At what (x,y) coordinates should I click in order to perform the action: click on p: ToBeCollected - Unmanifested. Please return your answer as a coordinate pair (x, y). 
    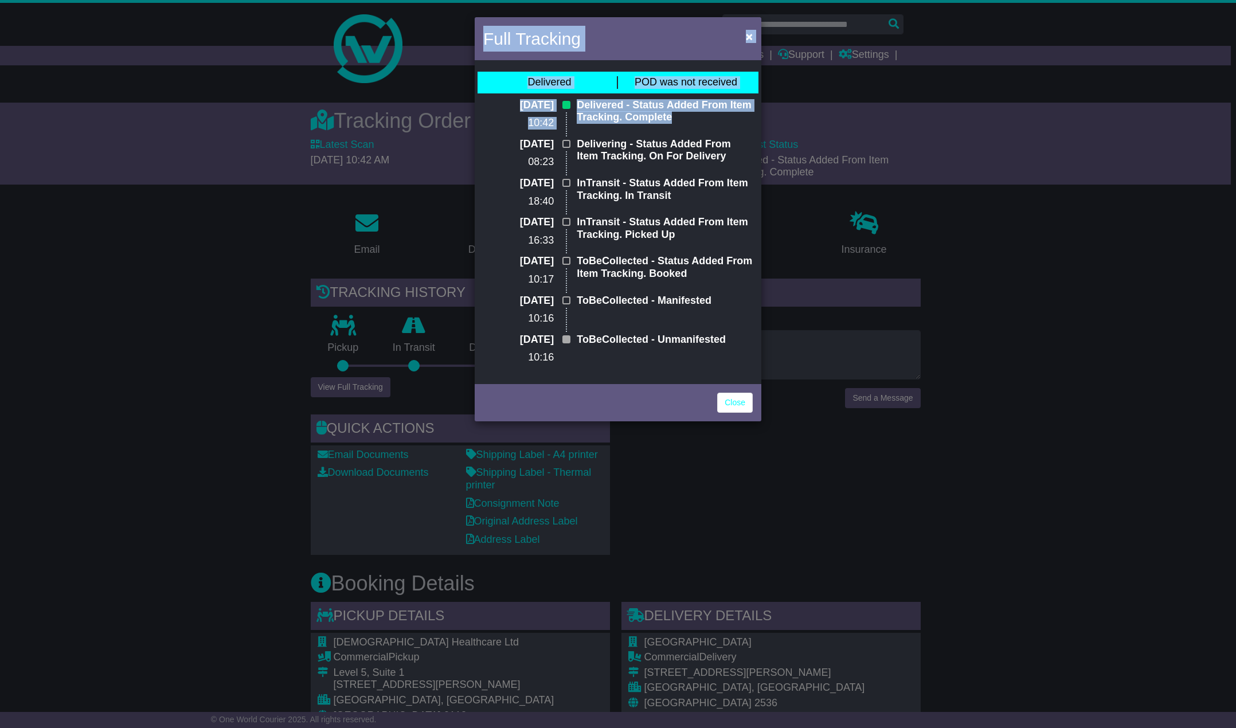
    Looking at the image, I should click on (664, 340).